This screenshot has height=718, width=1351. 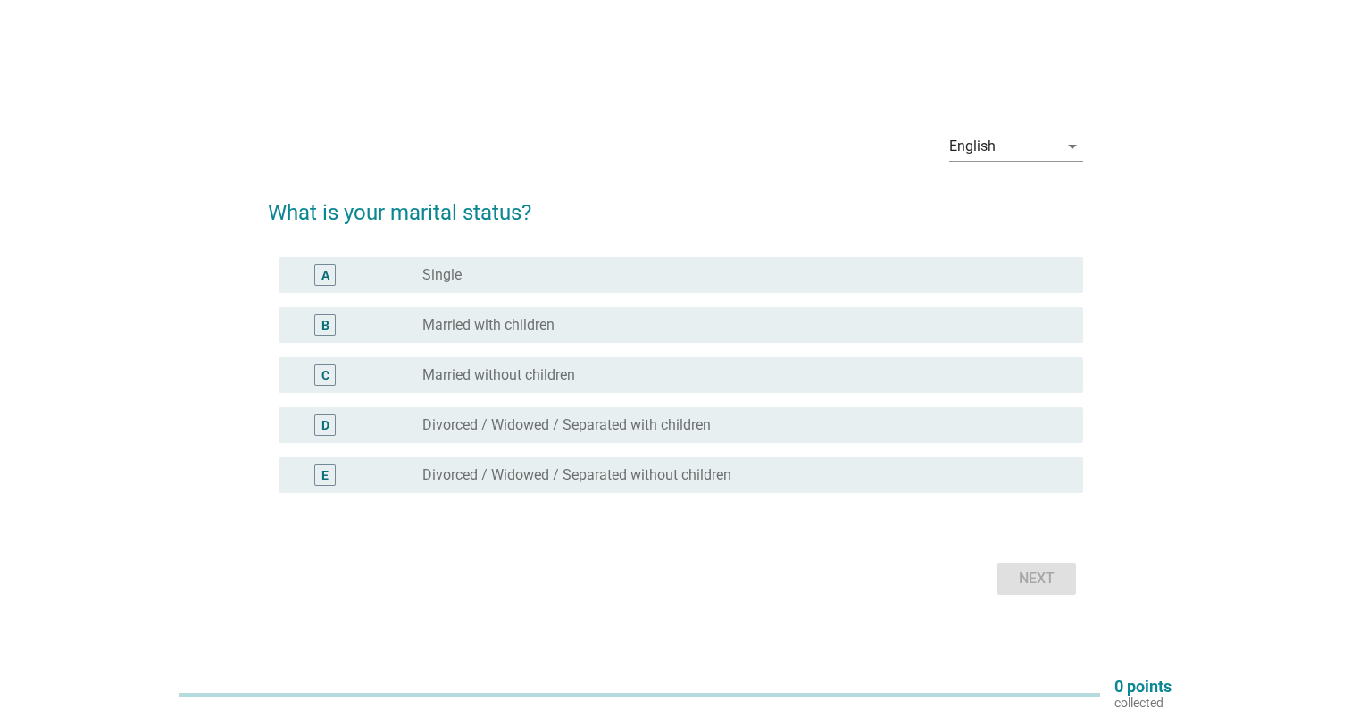 What do you see at coordinates (577, 475) in the screenshot?
I see `label: Divorced / Widowed / Separated without children` at bounding box center [577, 475].